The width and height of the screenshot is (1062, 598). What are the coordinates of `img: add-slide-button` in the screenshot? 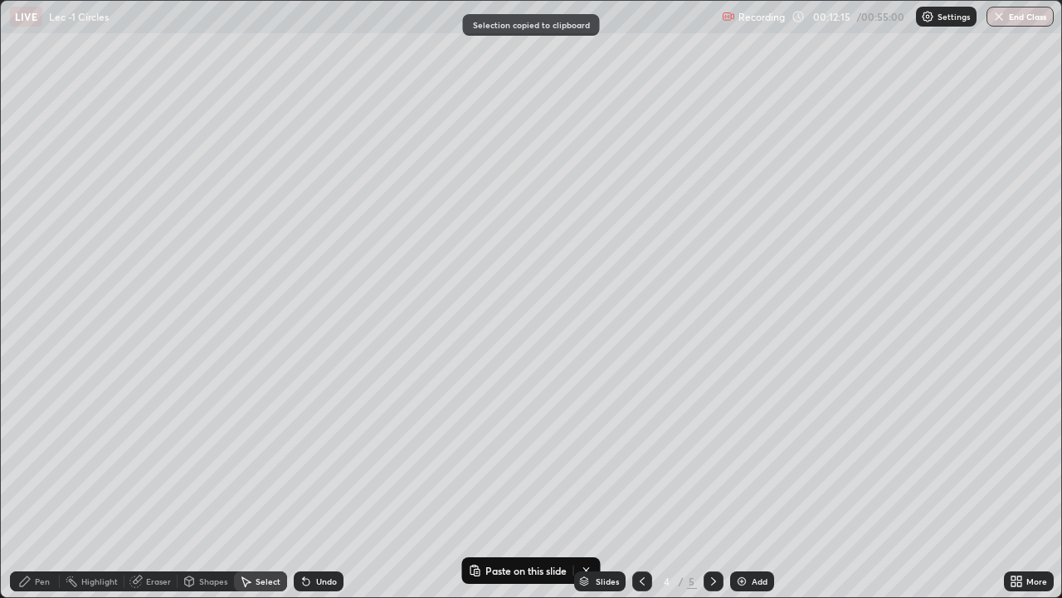 It's located at (742, 581).